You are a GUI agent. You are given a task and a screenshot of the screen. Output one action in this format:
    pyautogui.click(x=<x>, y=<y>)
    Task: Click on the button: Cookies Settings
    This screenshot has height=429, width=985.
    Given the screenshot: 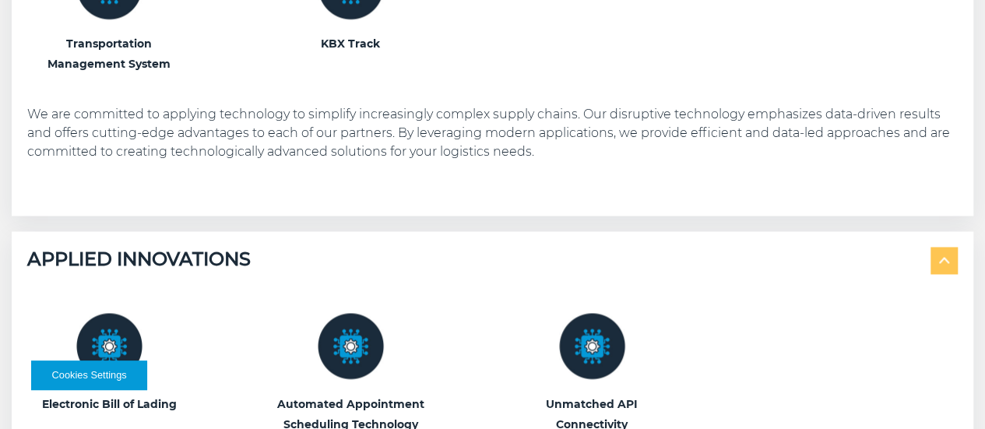 What is the action you would take?
    pyautogui.click(x=89, y=375)
    